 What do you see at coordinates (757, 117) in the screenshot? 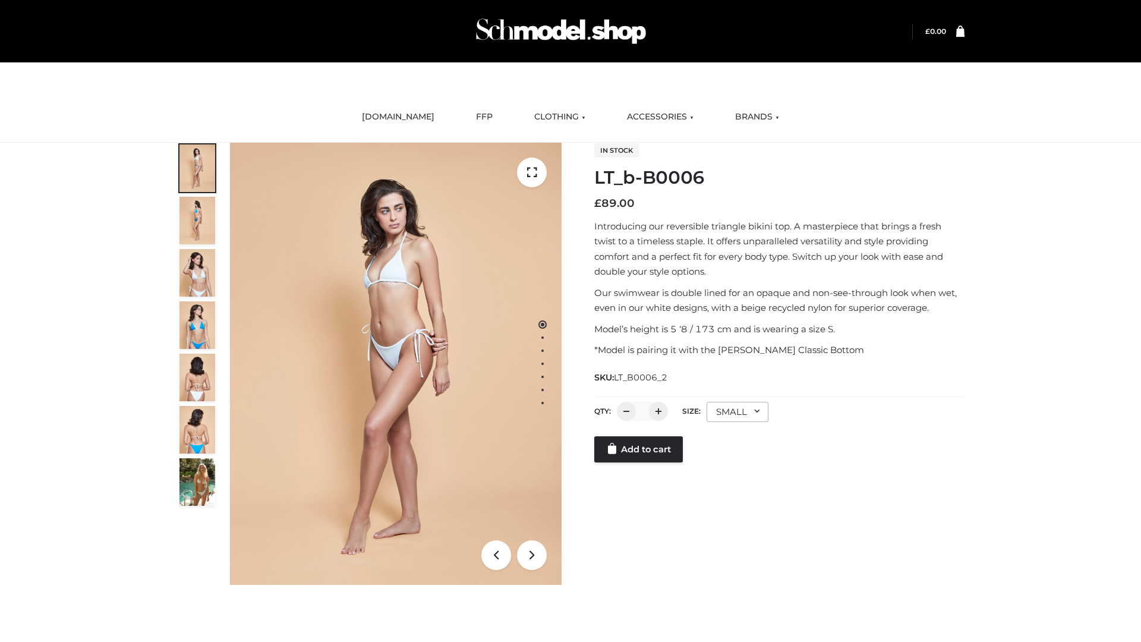
I see `a: BRANDS` at bounding box center [757, 117].